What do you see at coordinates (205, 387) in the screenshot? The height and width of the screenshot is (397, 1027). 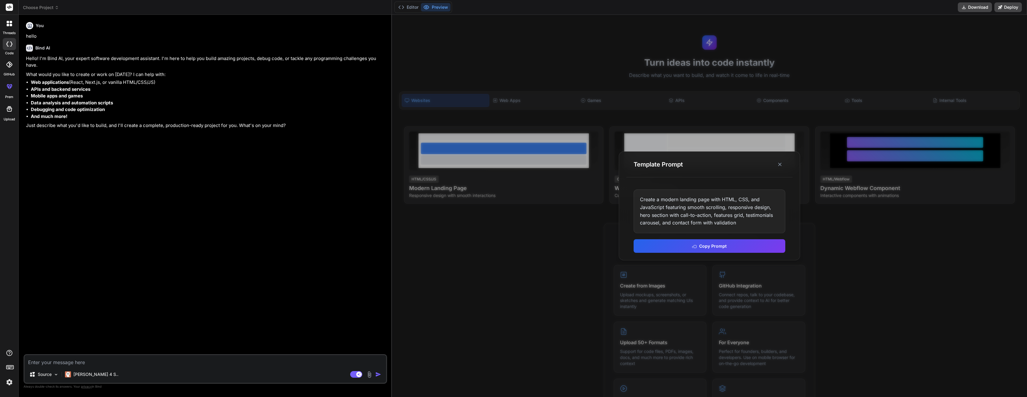 I see `p: Always double-check its answers. Your in Bind` at bounding box center [205, 387].